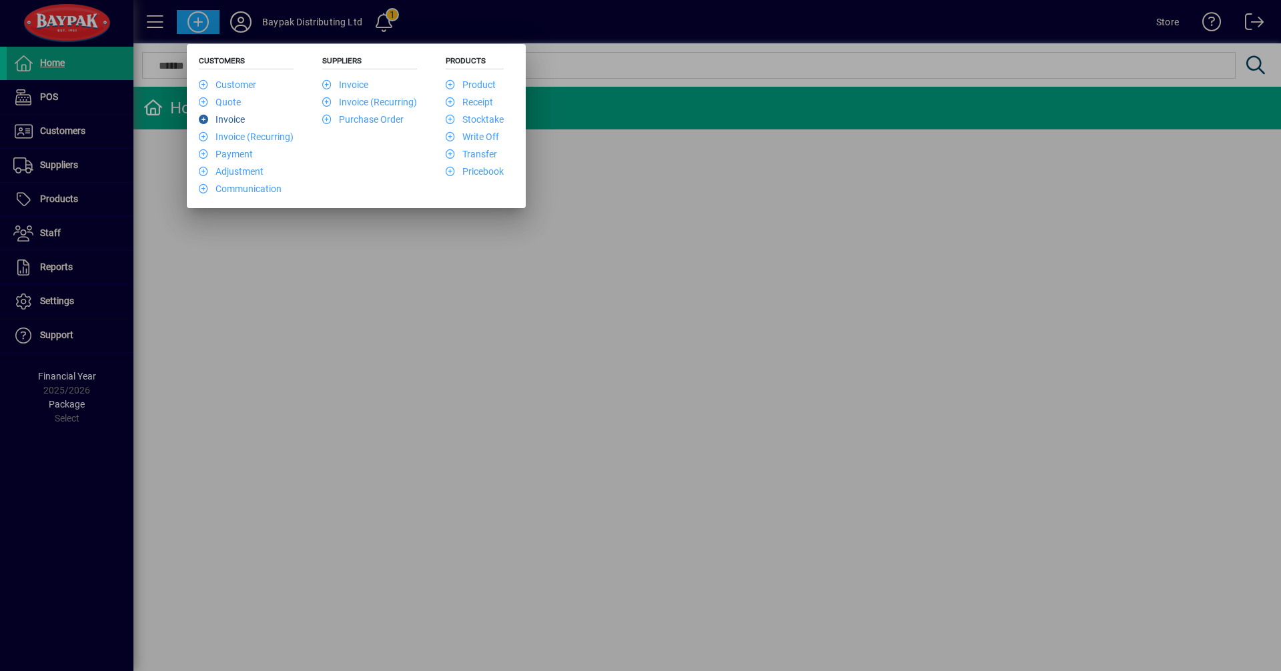  I want to click on h5: Suppliers, so click(370, 63).